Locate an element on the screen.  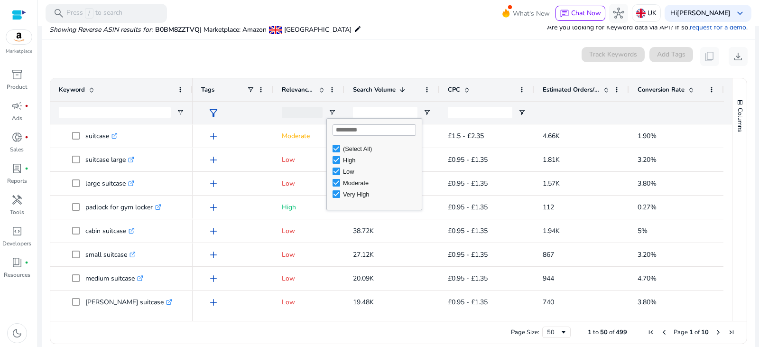
span: 1.90% is located at coordinates (647, 136).